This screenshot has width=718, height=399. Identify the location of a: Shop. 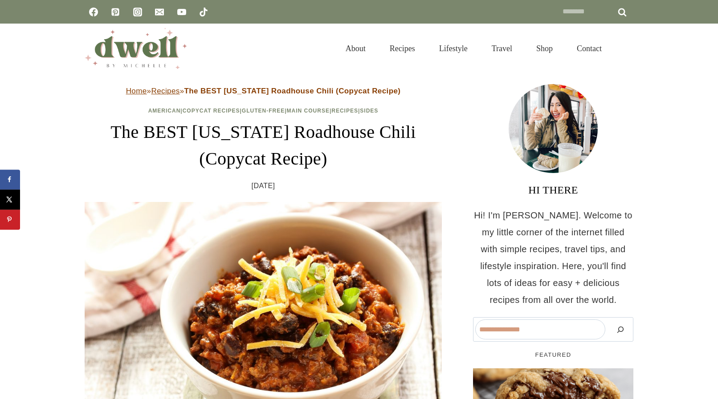
(544, 49).